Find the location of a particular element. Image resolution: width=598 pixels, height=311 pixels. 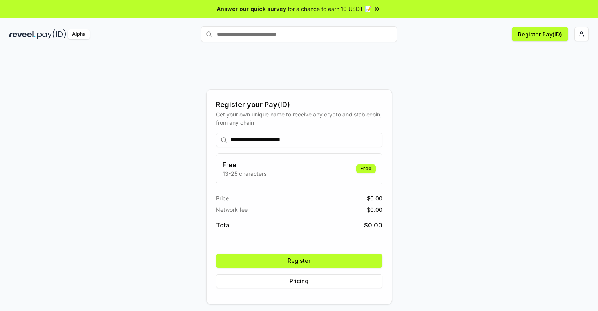

span: Network fee is located at coordinates (232, 209).